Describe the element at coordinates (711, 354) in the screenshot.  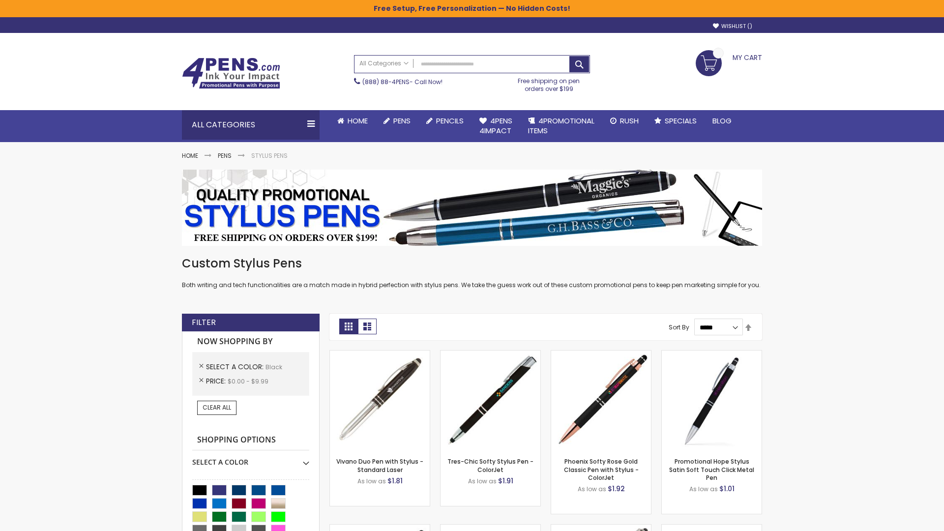
I see `a: Promotional Hope Stylus Satin Soft Touch Click Metal Pen-Black` at that location.